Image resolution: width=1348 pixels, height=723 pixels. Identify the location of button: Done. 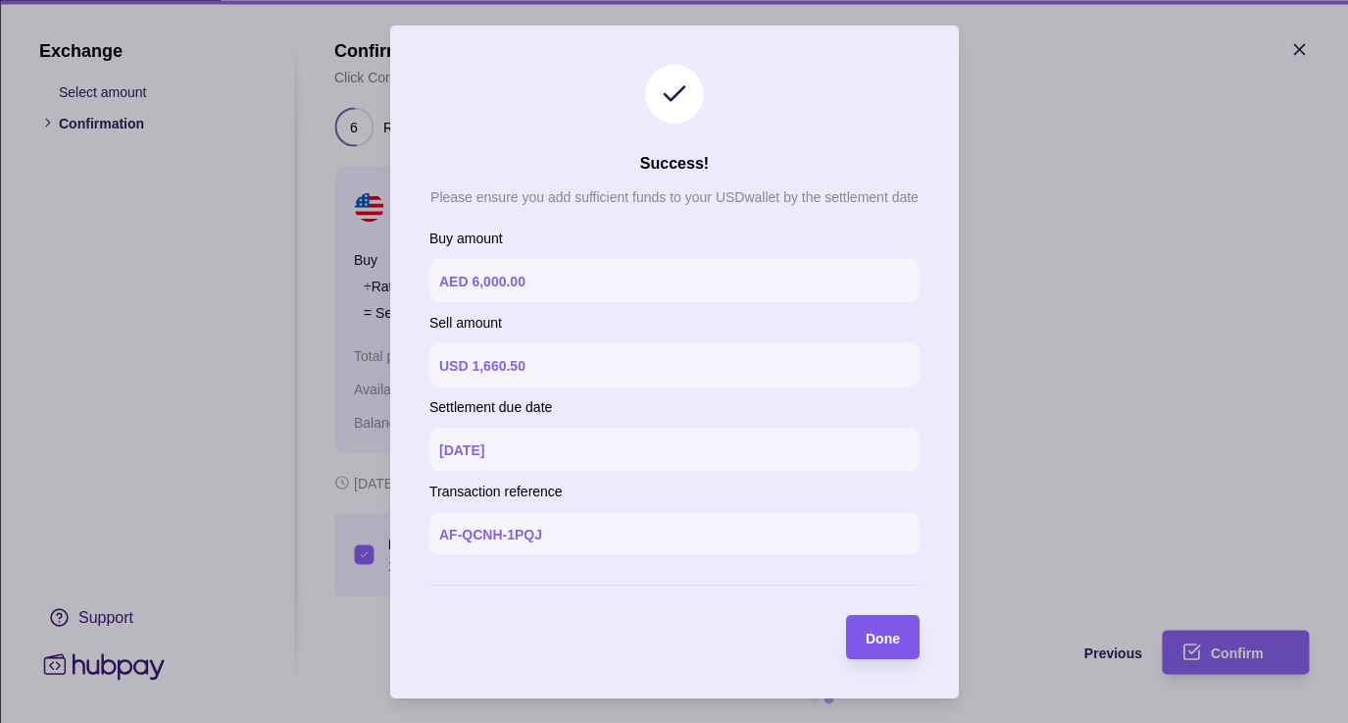
(883, 636).